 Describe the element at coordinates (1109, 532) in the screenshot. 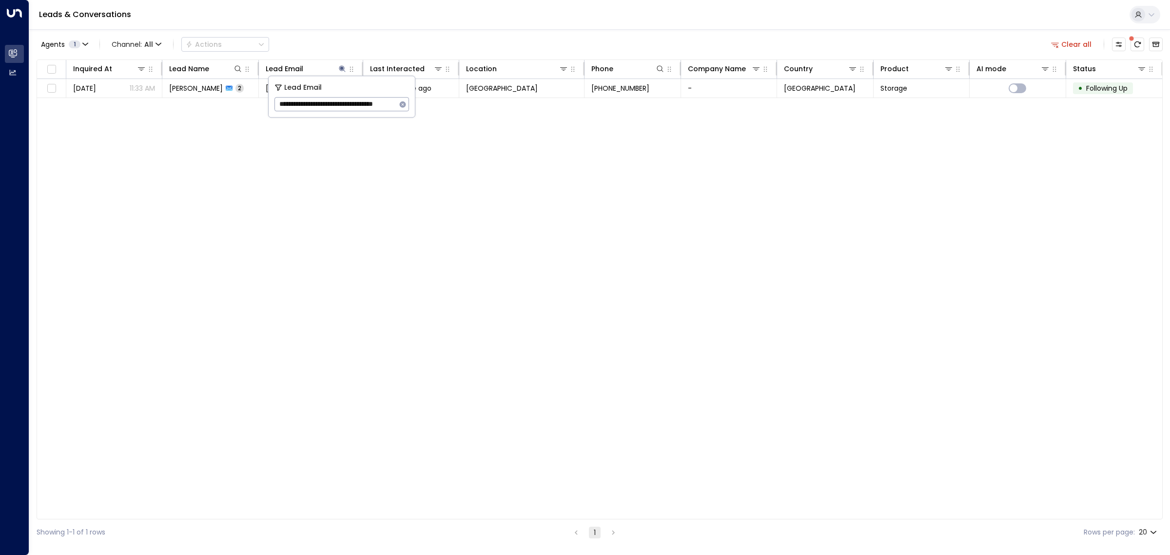

I see `label: Rows per page:` at that location.